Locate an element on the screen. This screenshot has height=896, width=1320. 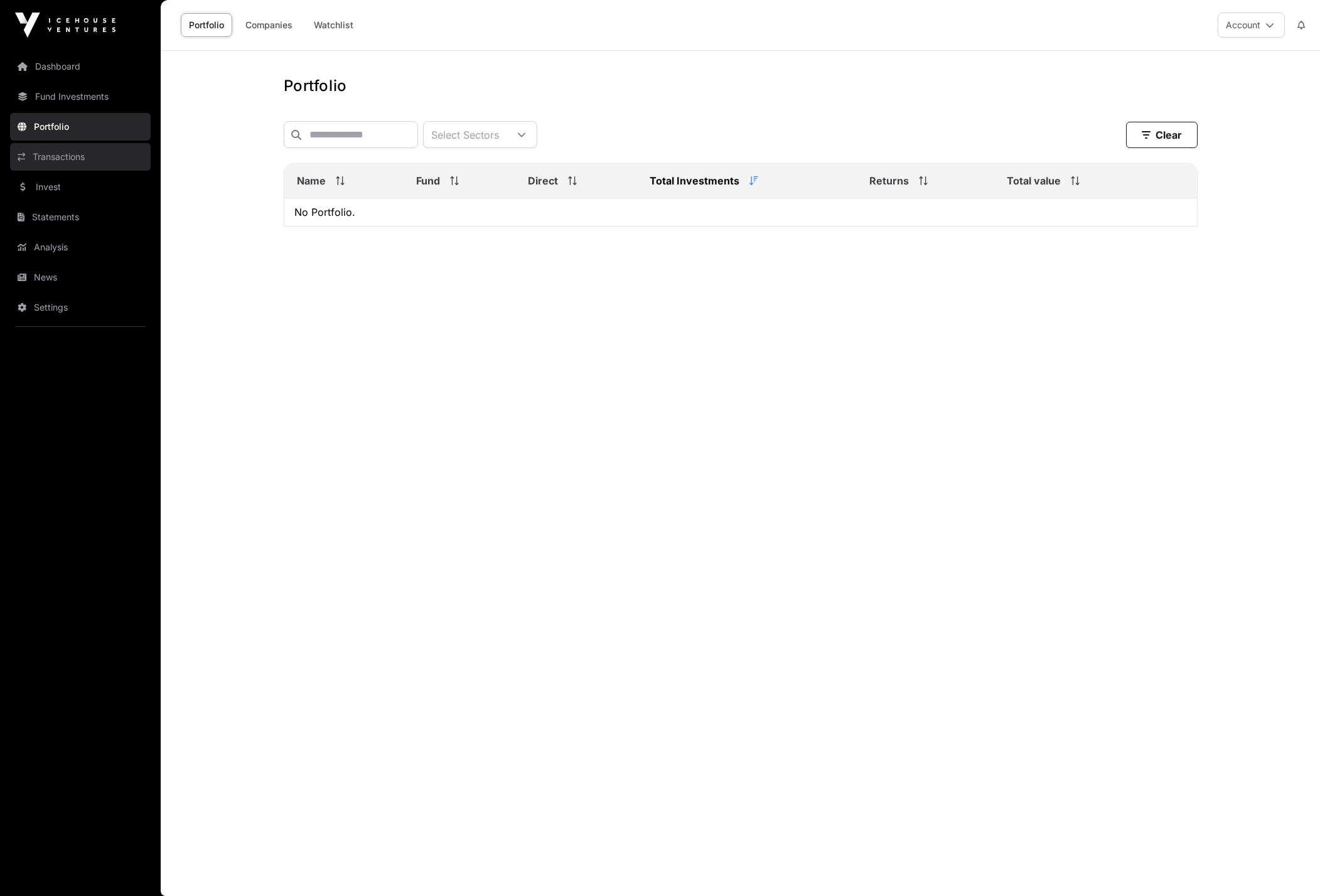
a: Companies is located at coordinates (268, 25).